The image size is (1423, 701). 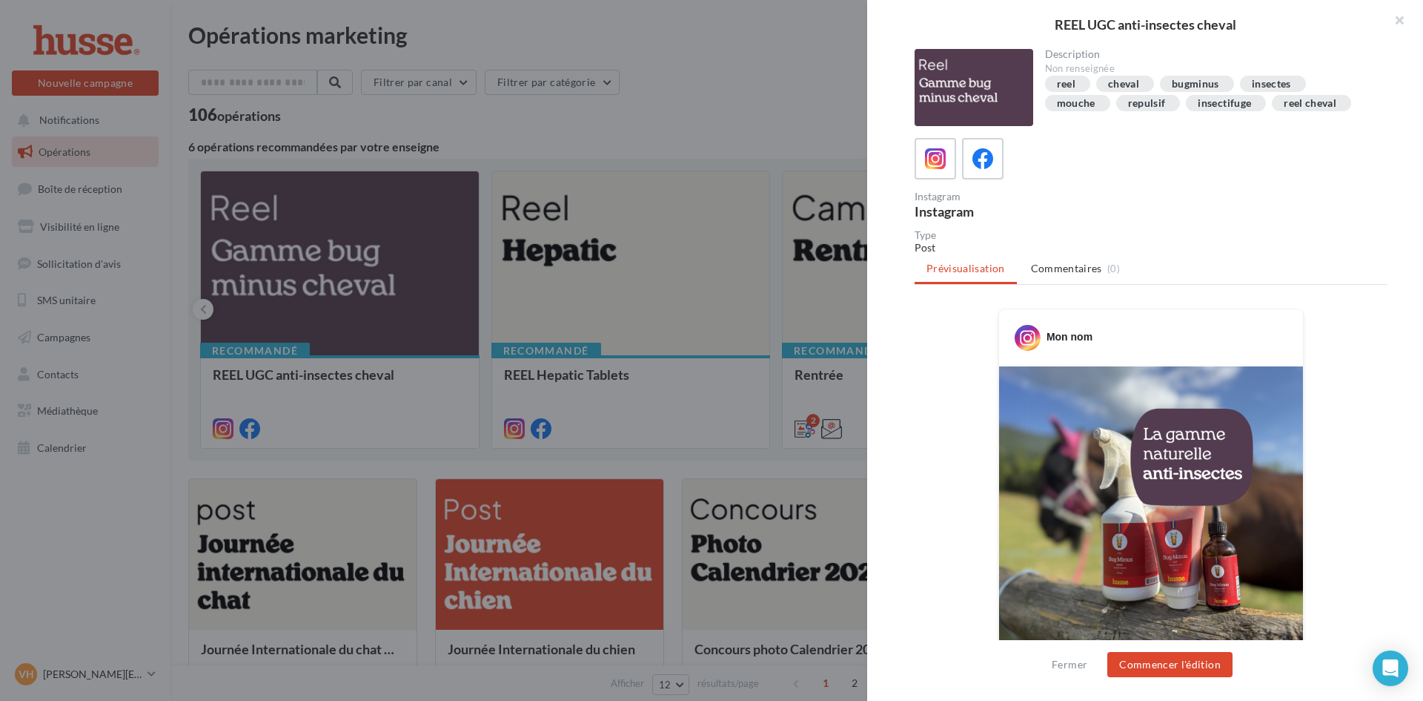 I want to click on div: Non renseignée, so click(x=1211, y=69).